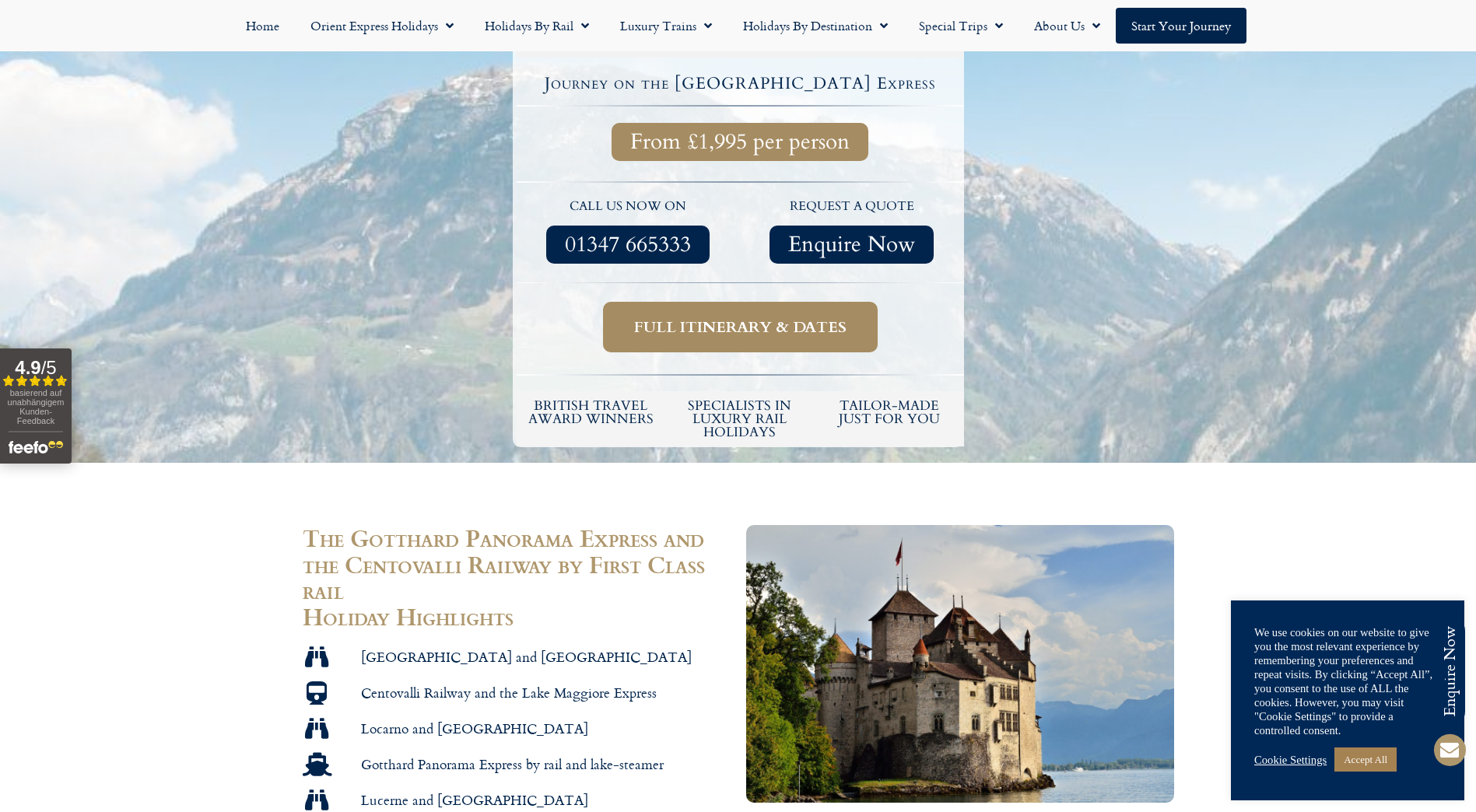  What do you see at coordinates (517, 565) in the screenshot?
I see `h2: The Gotthard Panorama Express and the Centovalli Railway by First Class rail` at bounding box center [517, 565].